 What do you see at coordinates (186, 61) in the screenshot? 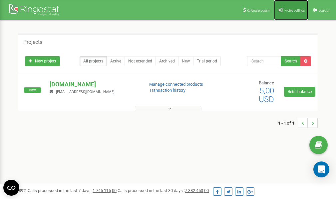
I see `a: New` at bounding box center [186, 61].